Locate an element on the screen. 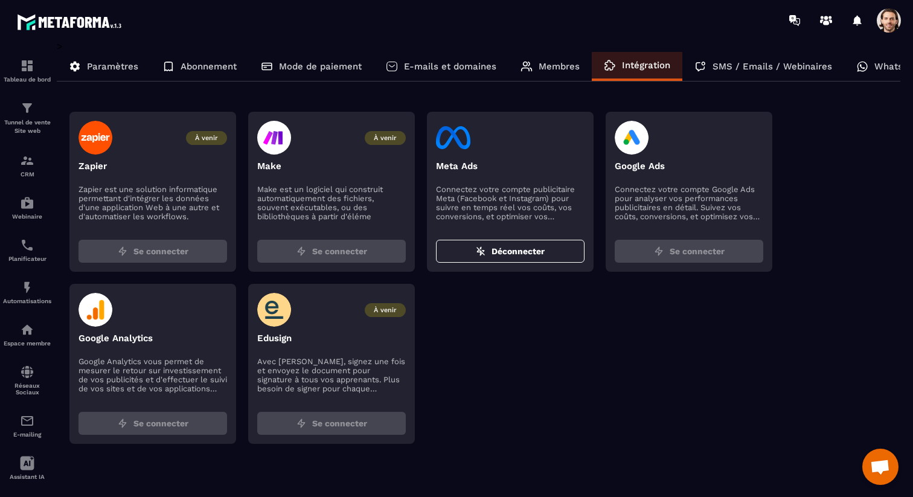 The image size is (913, 497). a: schedulerschedulerPlanificateur is located at coordinates (27, 250).